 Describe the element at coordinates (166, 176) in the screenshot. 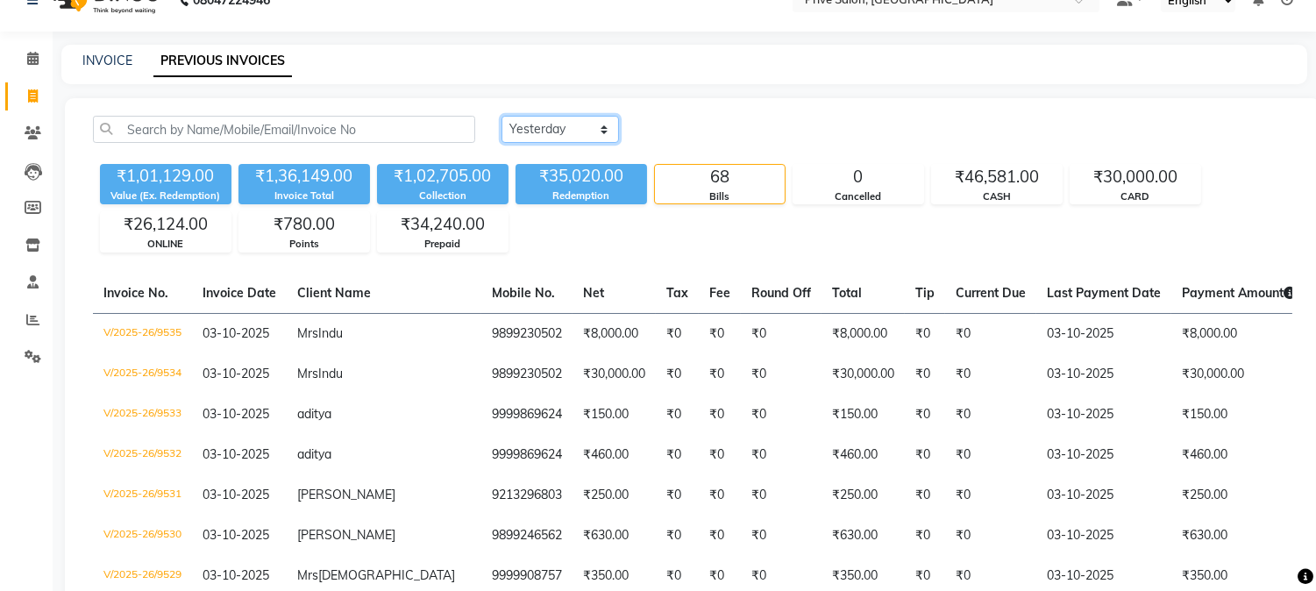

I see `div: ₹1,01,129.00` at that location.